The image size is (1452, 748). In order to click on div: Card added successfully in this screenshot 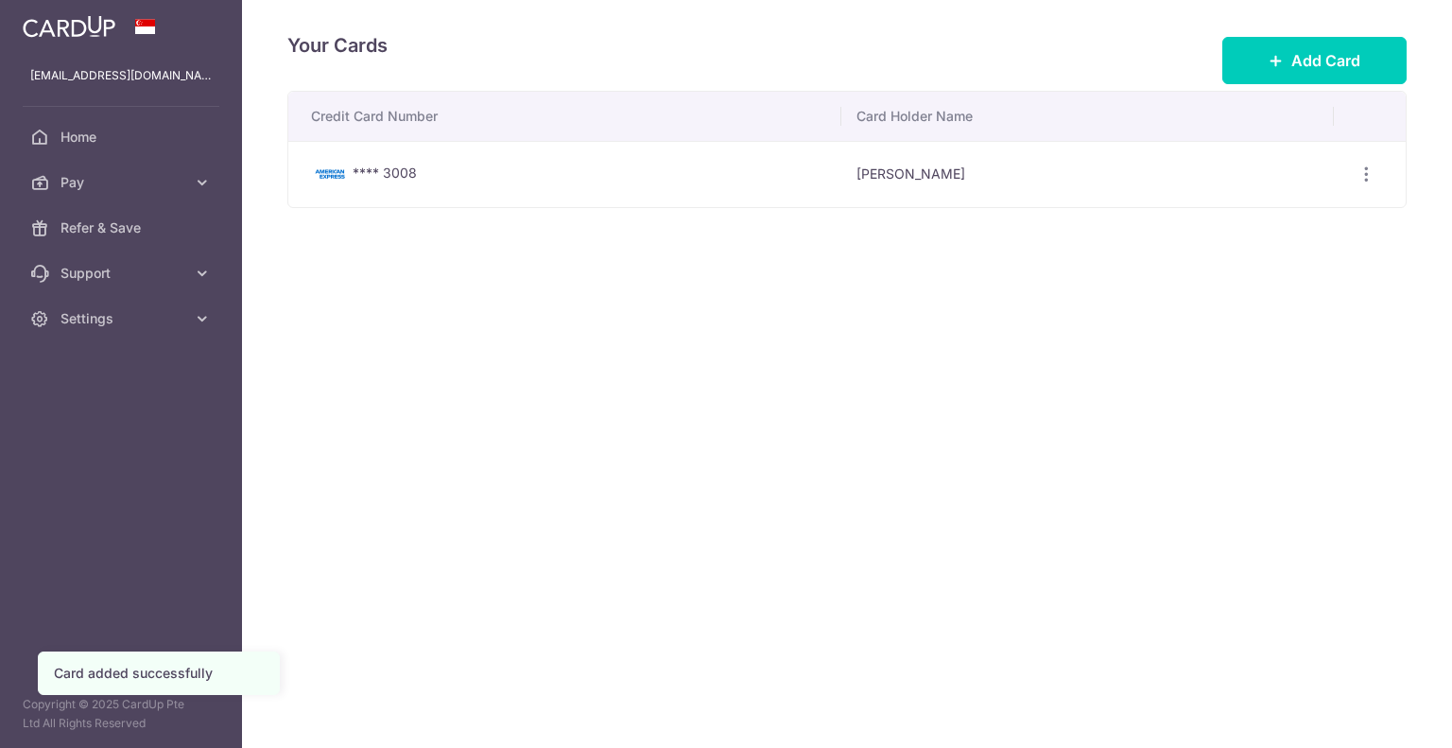, I will do `click(159, 673)`.